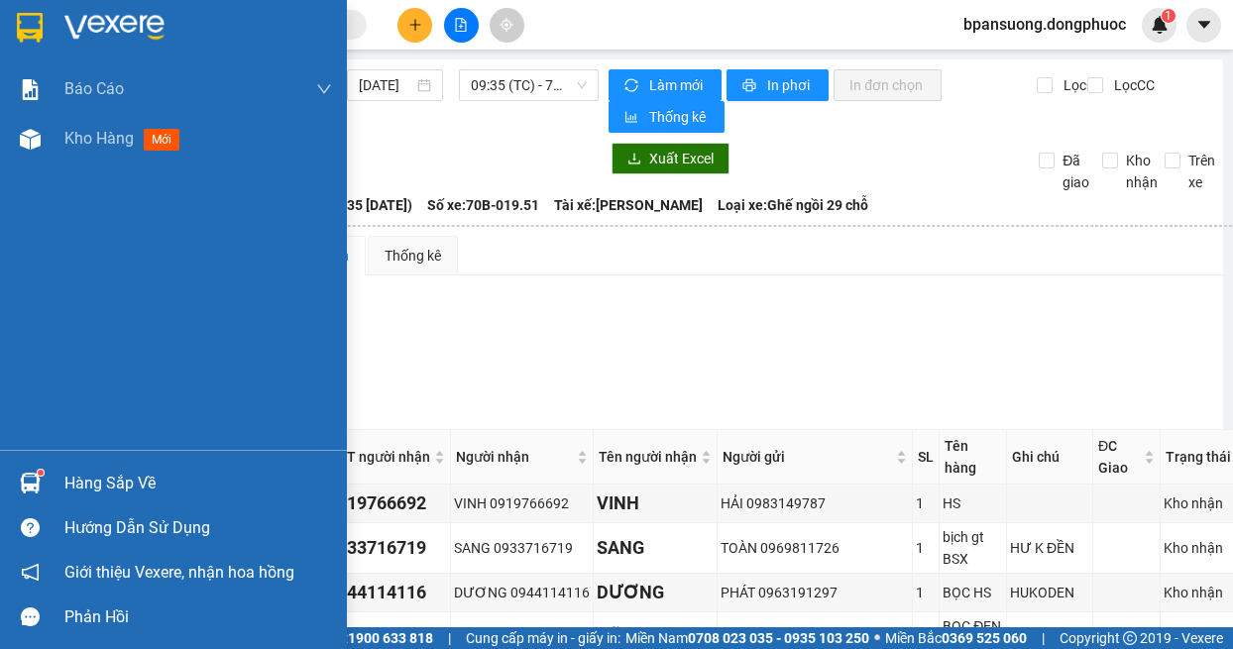 The image size is (1233, 649). Describe the element at coordinates (973, 504) in the screenshot. I see `div: HS` at that location.